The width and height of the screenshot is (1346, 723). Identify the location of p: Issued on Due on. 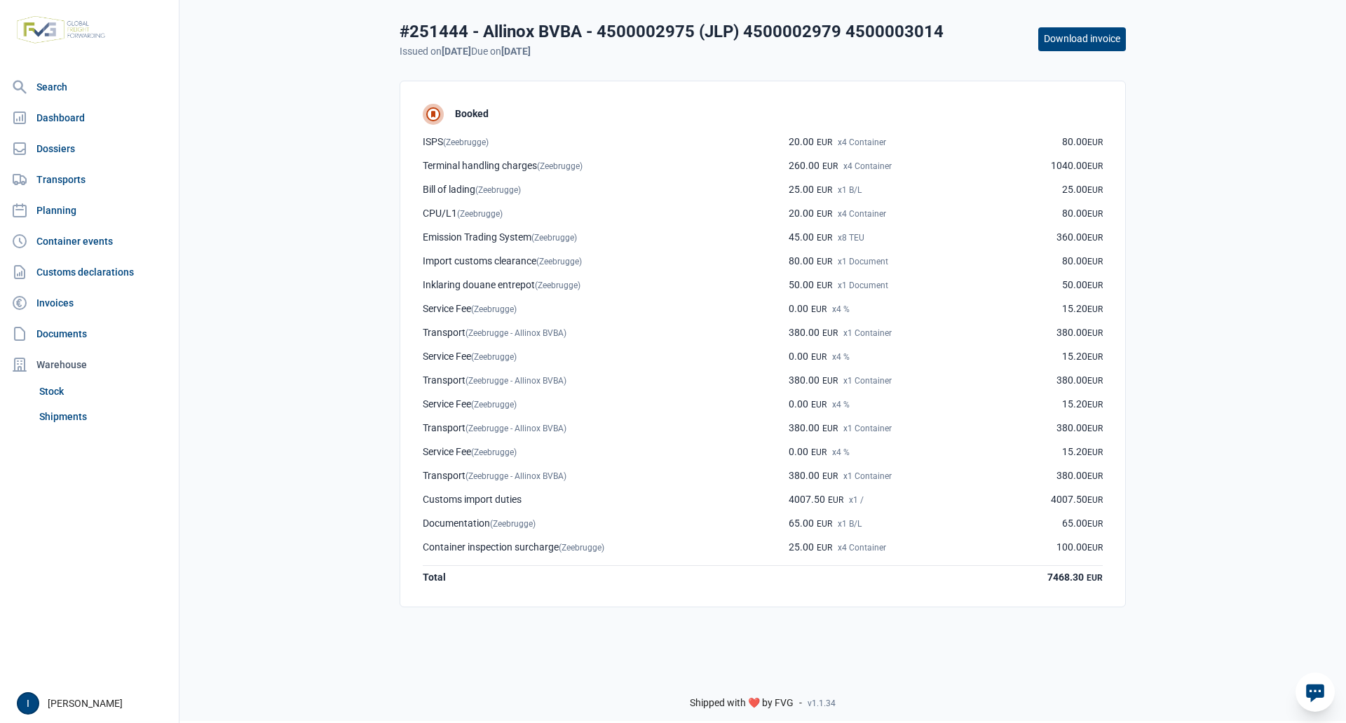
(671, 52).